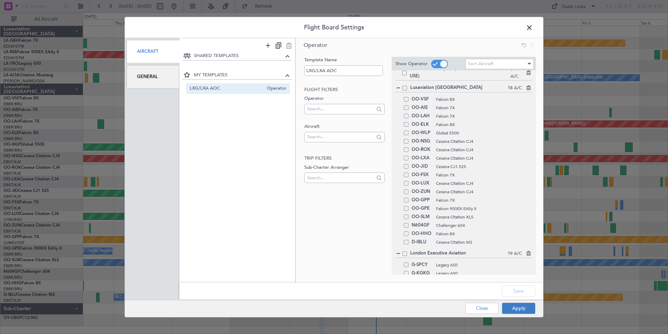  Describe the element at coordinates (484, 208) in the screenshot. I see `span: Falcon 900EX EASy II` at that location.